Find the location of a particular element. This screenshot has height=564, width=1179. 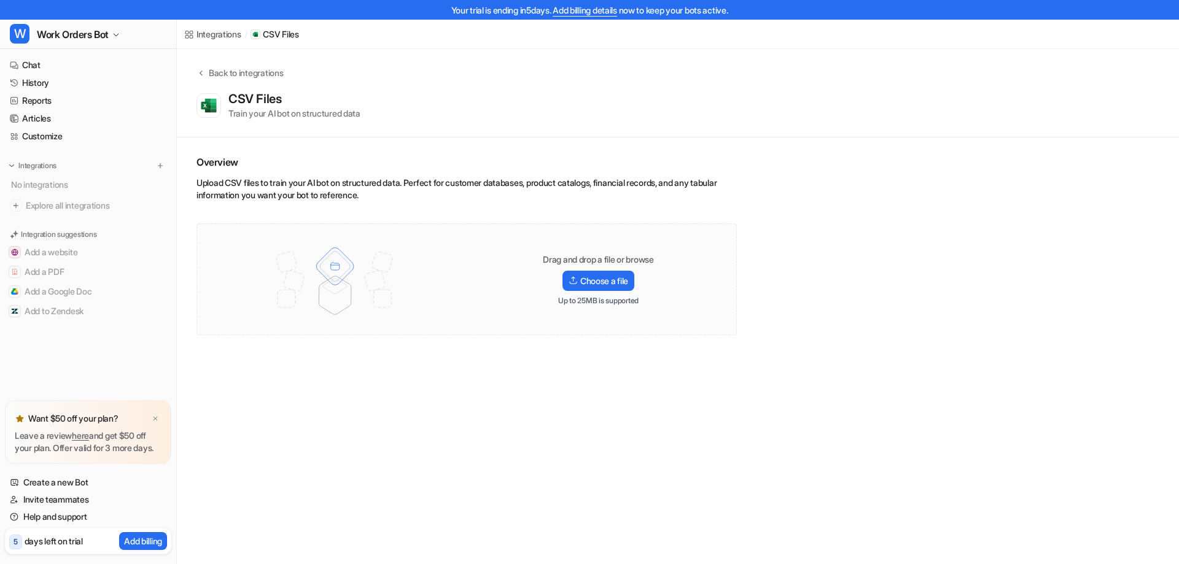

img: Add a PDF is located at coordinates (15, 272).